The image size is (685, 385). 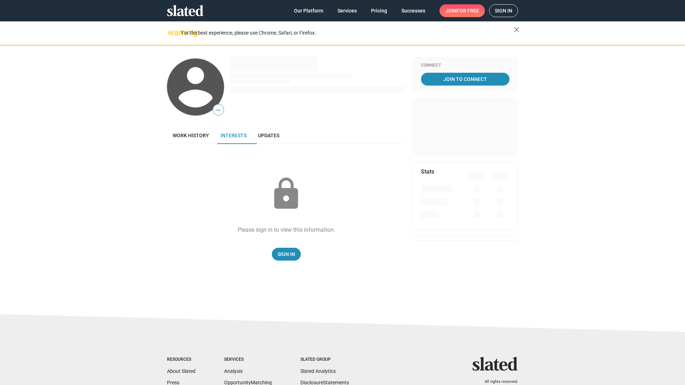 What do you see at coordinates (286, 230) in the screenshot?
I see `div: Please sign in to view this information.` at bounding box center [286, 230].